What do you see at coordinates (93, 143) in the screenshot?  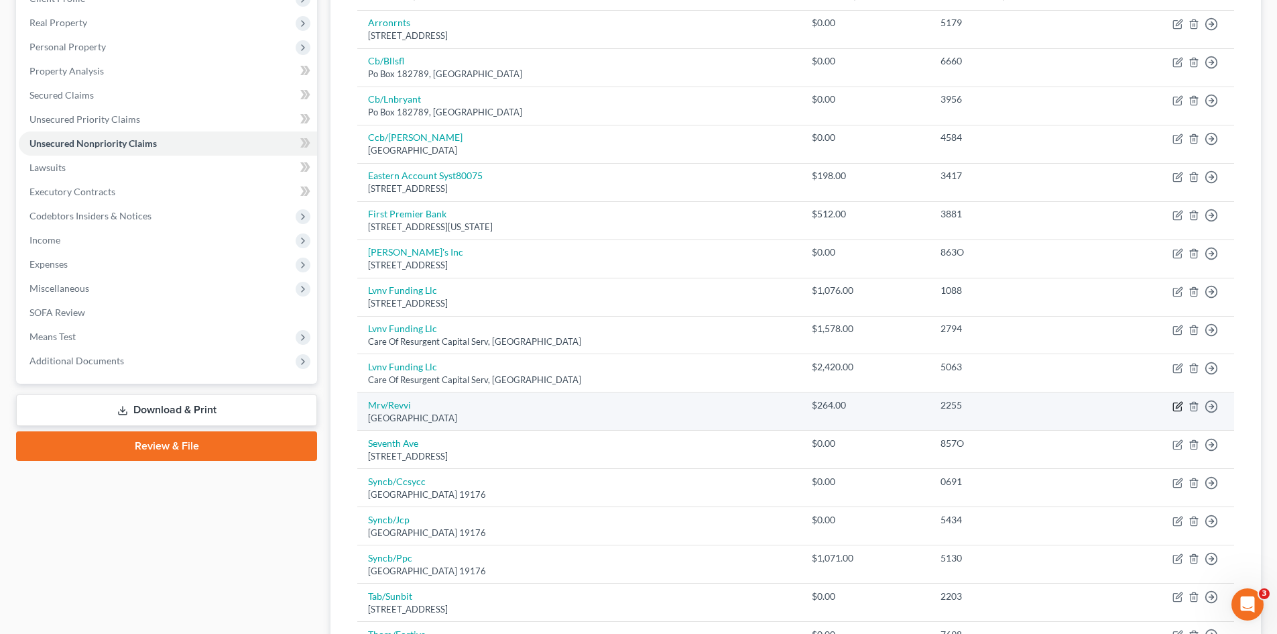 I see `span: Unsecured Nonpriority Claims` at bounding box center [93, 143].